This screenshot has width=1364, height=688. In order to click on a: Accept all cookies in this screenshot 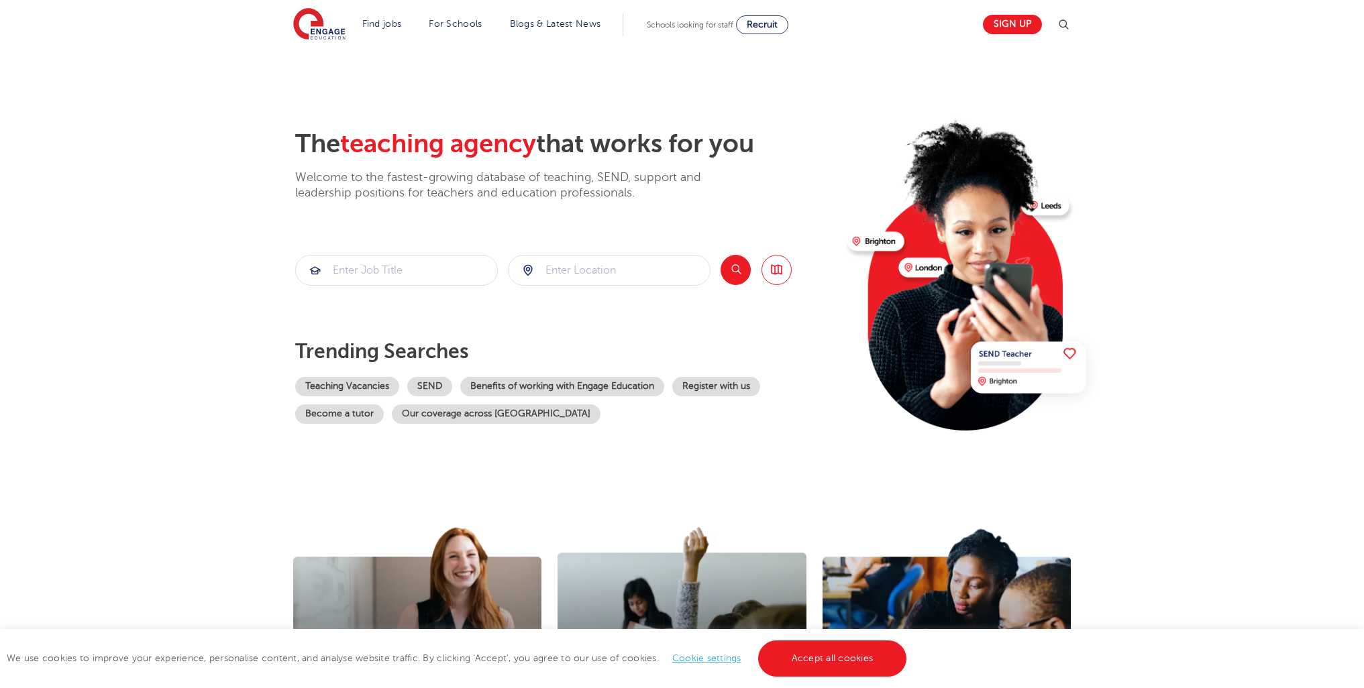, I will do `click(833, 659)`.